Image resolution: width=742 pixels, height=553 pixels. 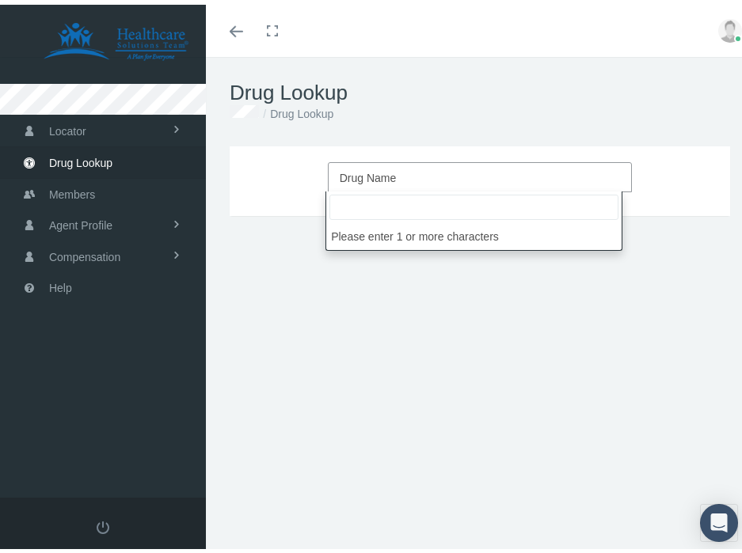 What do you see at coordinates (116, 37) in the screenshot?
I see `img: HEALTHCARE SOLUTIONS TEAM, LLC` at bounding box center [116, 37].